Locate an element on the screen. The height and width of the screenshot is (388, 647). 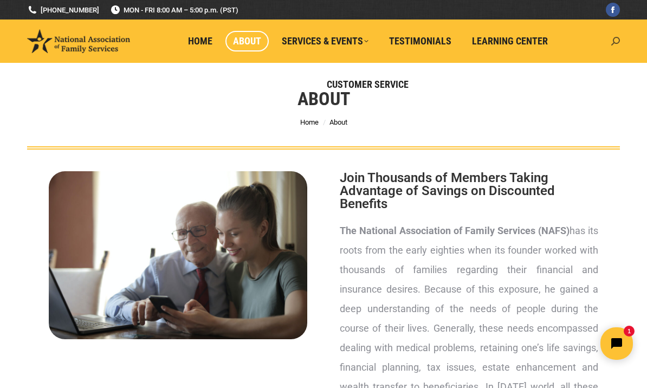
span: Services & Events is located at coordinates (325, 41).